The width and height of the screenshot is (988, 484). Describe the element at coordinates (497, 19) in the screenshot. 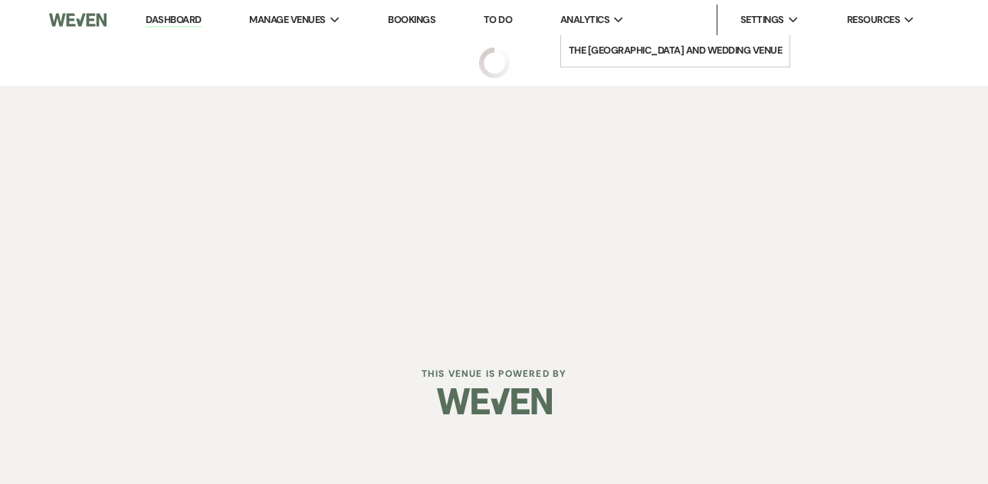

I see `a: To Do` at that location.